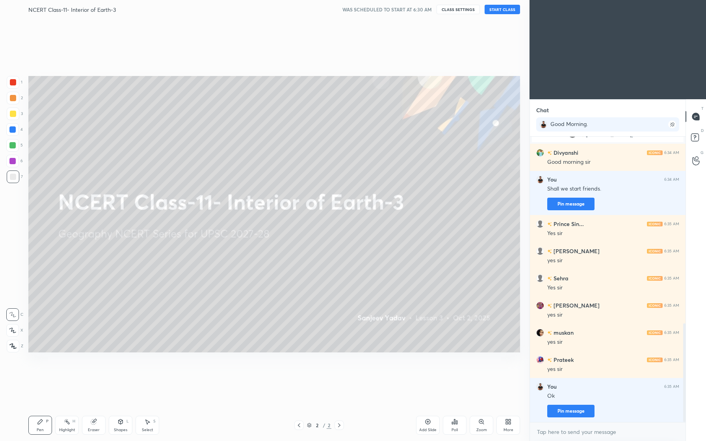  I want to click on div: Shapes, so click(121, 430).